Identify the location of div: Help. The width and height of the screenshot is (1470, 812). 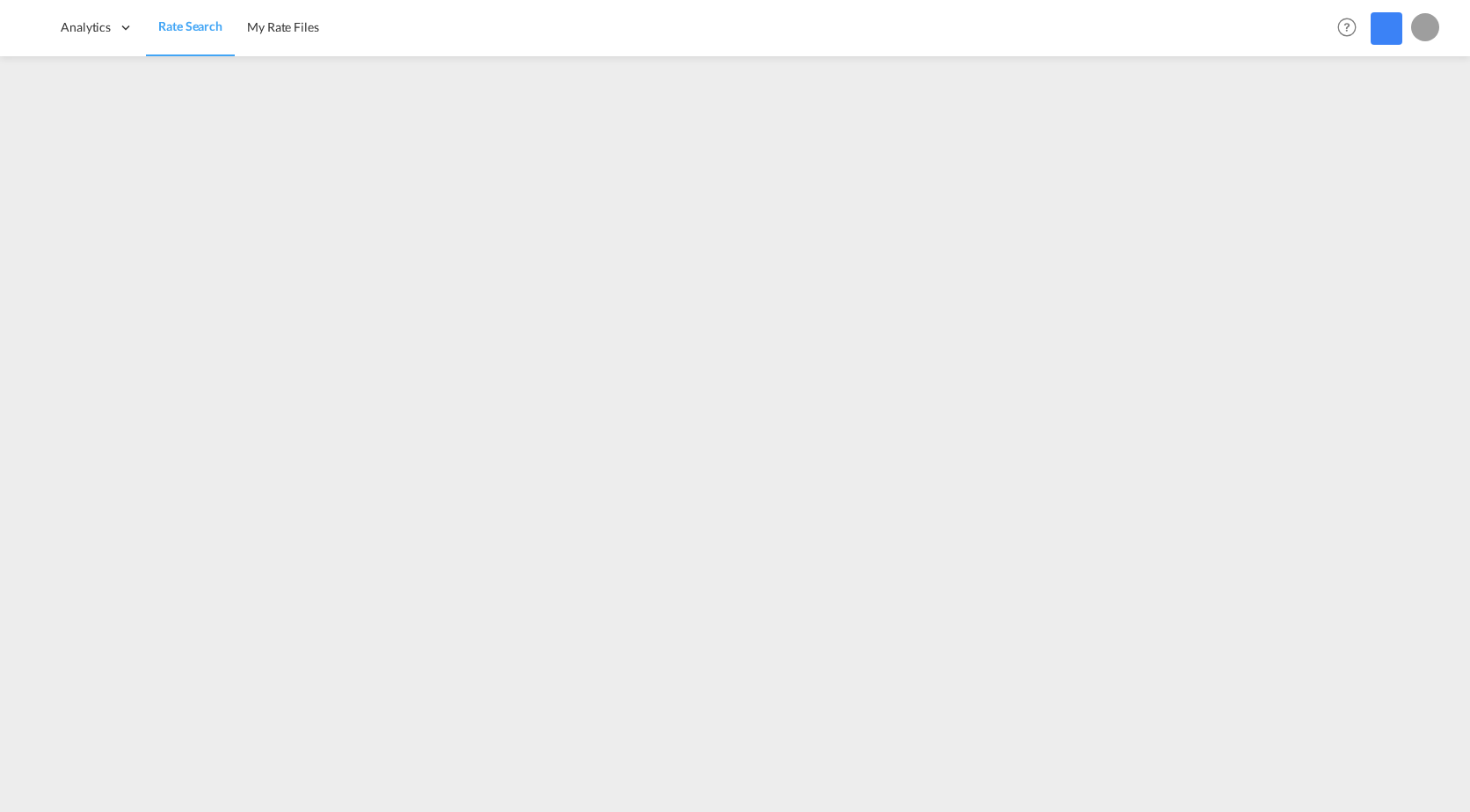
(1351, 28).